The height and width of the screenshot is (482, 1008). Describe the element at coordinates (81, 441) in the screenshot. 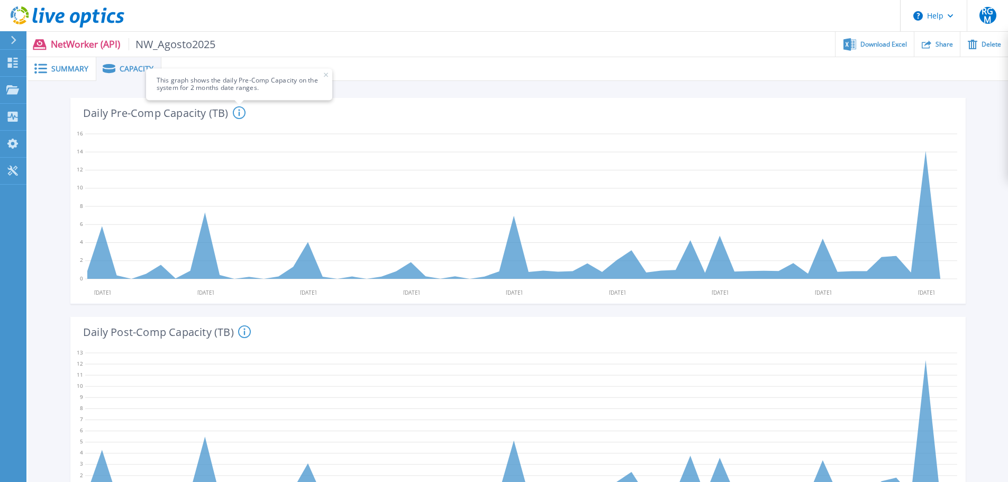

I see `text: 5` at that location.